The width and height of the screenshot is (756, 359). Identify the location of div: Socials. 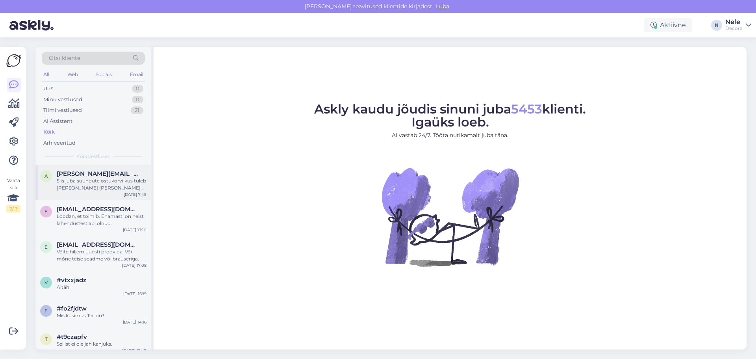
(104, 74).